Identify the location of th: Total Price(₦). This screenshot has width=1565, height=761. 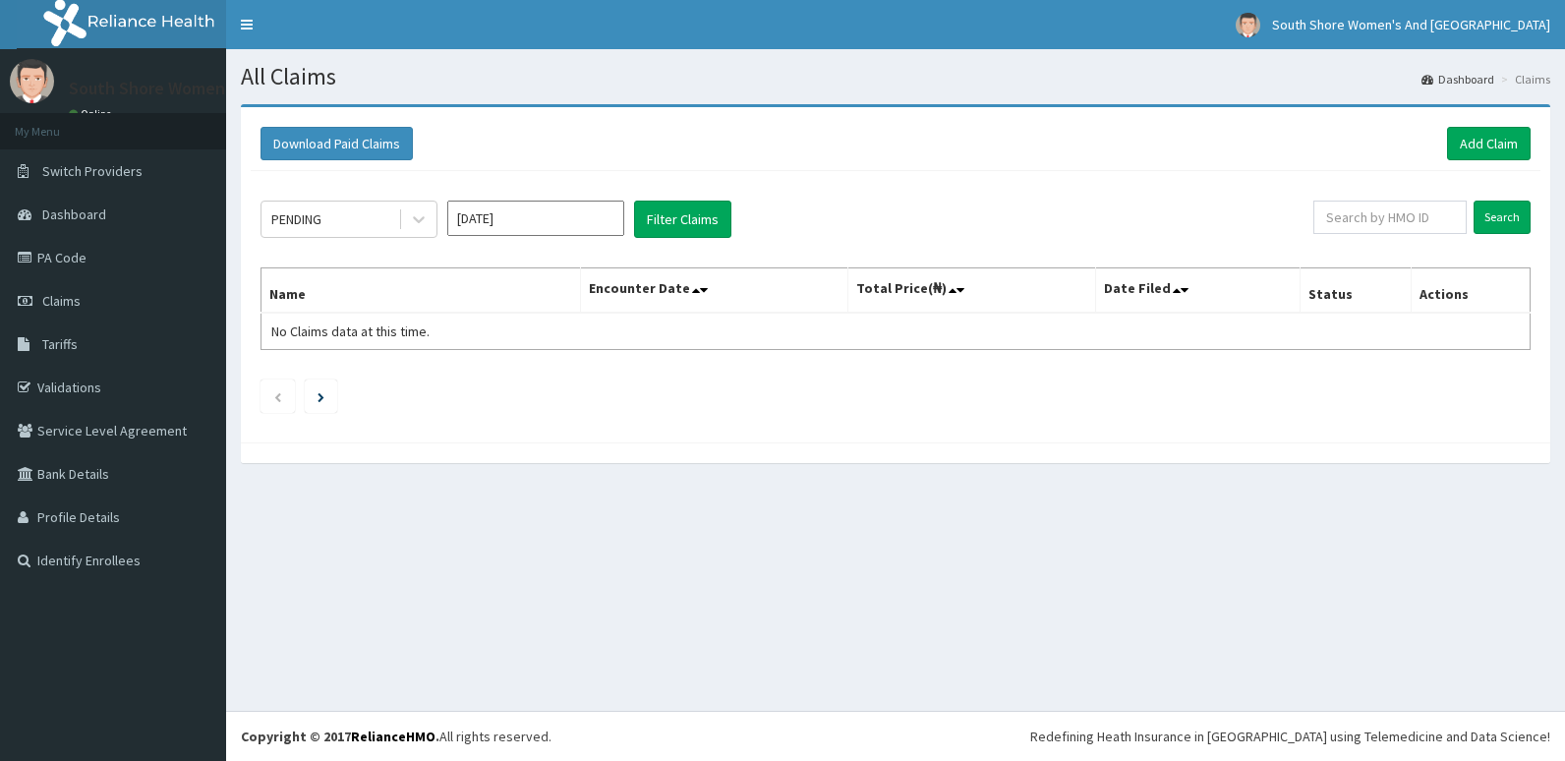
(972, 291).